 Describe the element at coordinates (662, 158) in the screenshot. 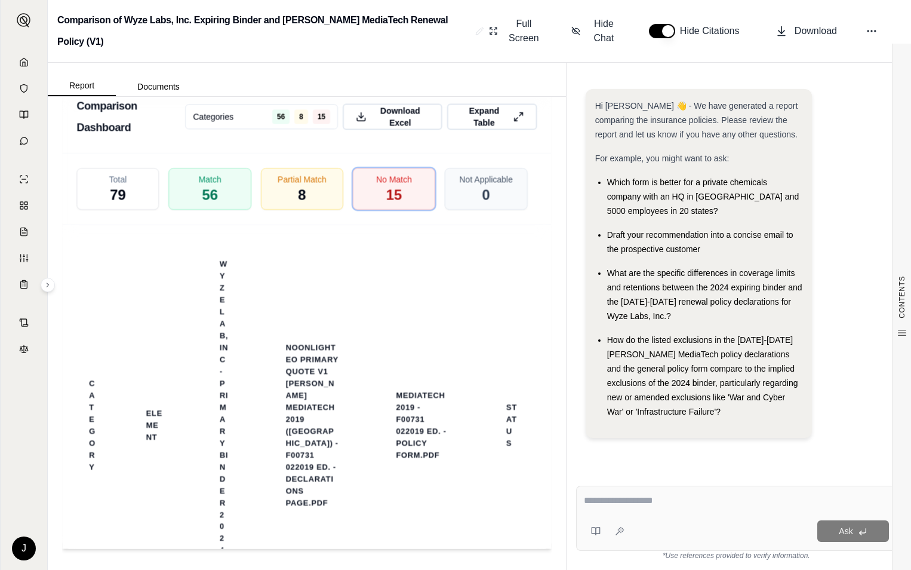

I see `span: For example, you might want to ask:` at that location.